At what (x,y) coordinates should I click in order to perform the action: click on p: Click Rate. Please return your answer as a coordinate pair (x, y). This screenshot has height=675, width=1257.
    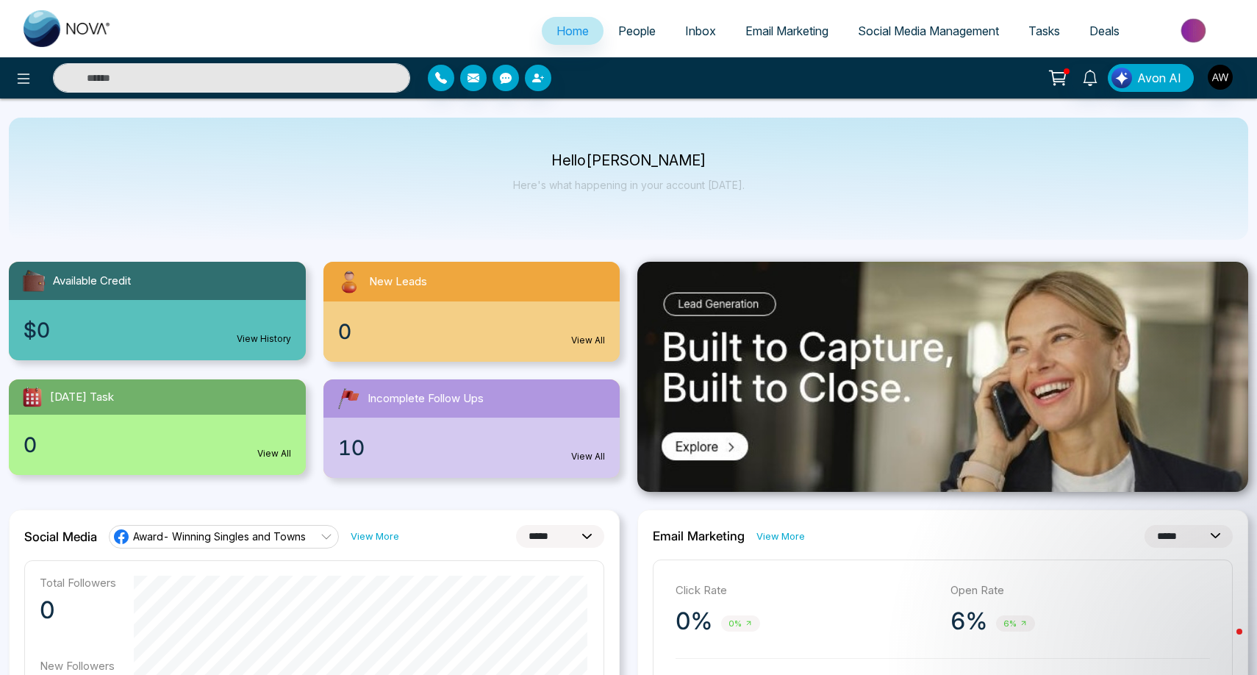
    Looking at the image, I should click on (805, 590).